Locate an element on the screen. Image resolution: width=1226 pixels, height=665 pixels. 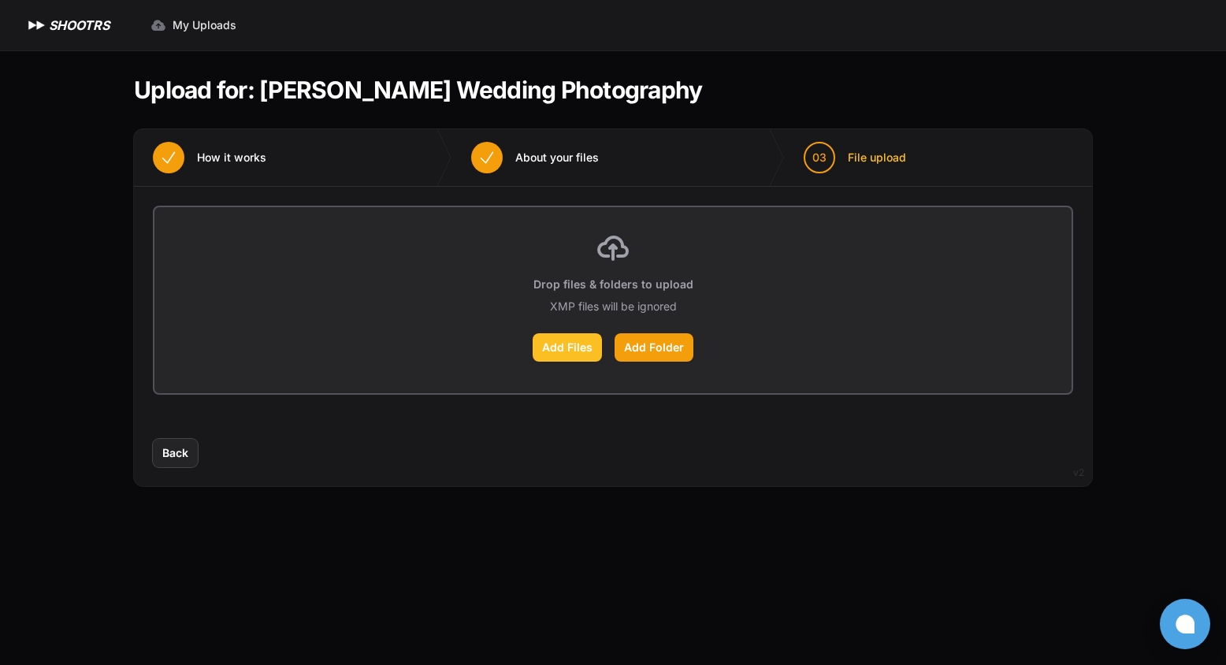
span: About your files is located at coordinates (557, 158).